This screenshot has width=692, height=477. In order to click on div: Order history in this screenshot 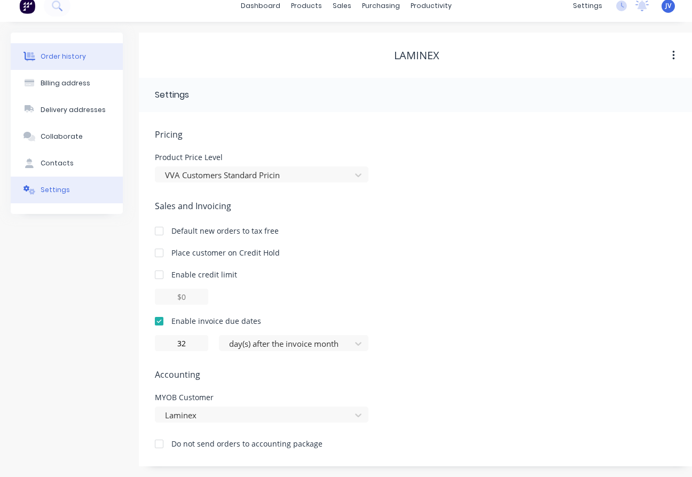, I will do `click(63, 57)`.